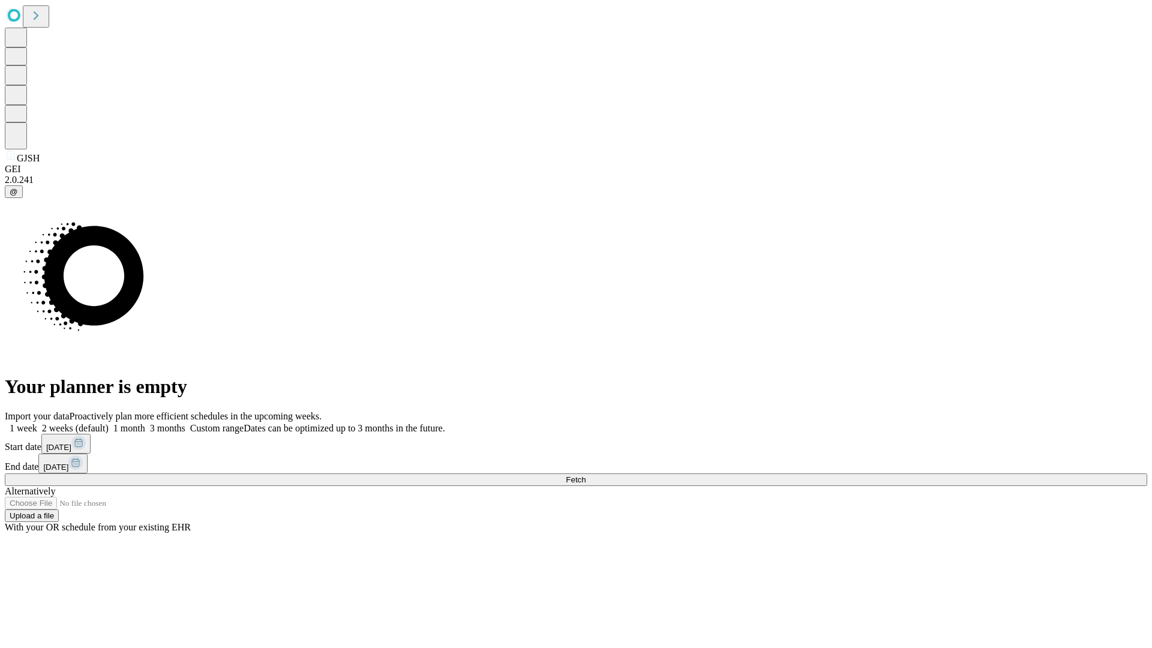 The image size is (1152, 648). What do you see at coordinates (576, 463) in the screenshot?
I see `div: End date` at bounding box center [576, 463].